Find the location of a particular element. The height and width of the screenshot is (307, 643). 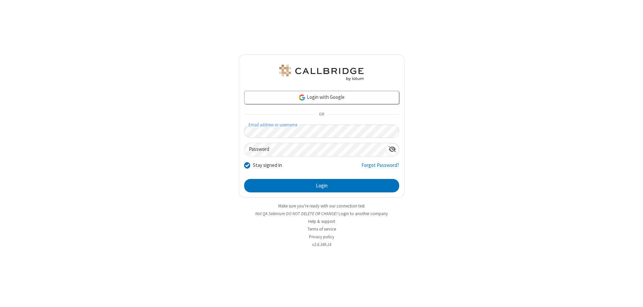

a: Help & support is located at coordinates (322, 221).